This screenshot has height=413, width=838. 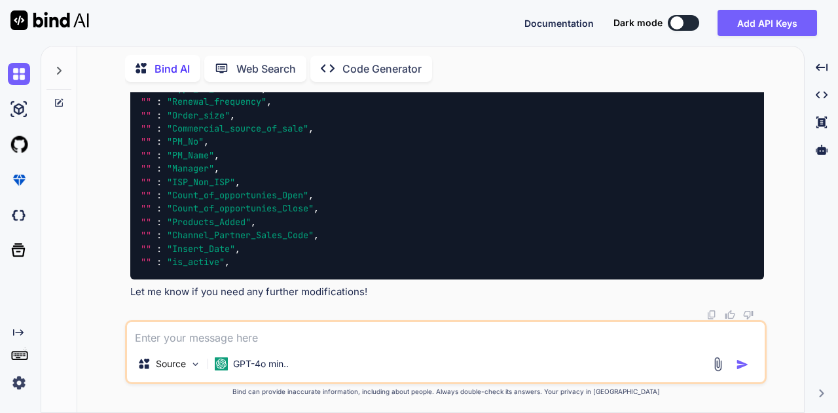 I want to click on p: Bind can provide inaccurate information, including about people. Always double-check its answers...., so click(x=446, y=391).